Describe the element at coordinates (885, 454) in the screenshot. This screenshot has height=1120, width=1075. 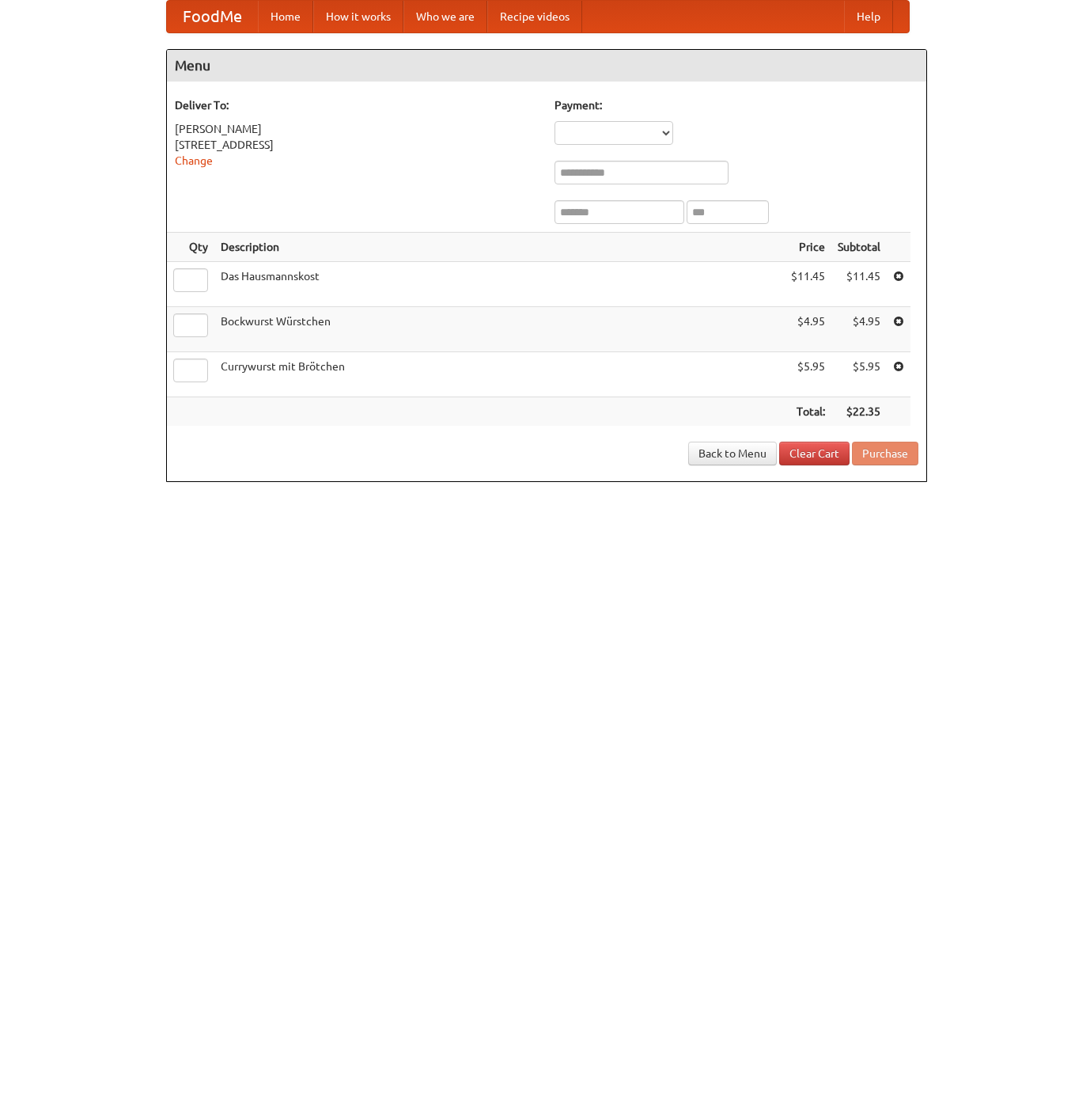
I see `button: Purchase` at that location.